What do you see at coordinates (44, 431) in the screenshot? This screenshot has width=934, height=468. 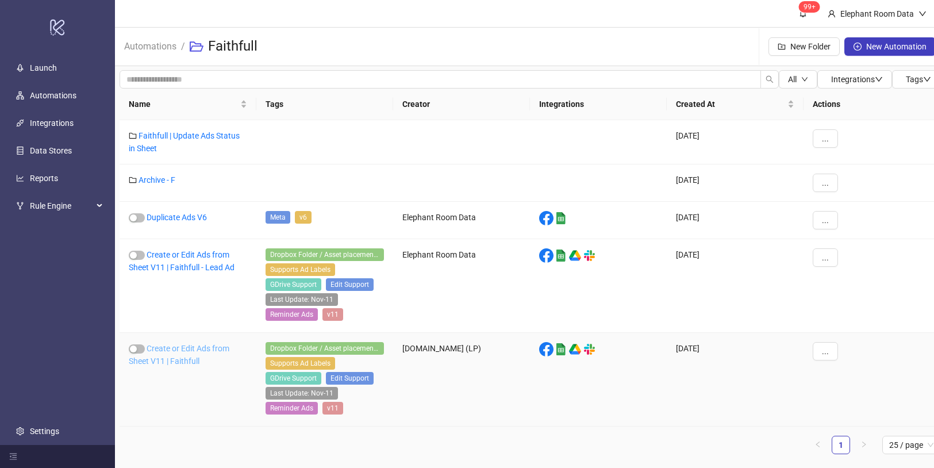 I see `a: Settings` at bounding box center [44, 431].